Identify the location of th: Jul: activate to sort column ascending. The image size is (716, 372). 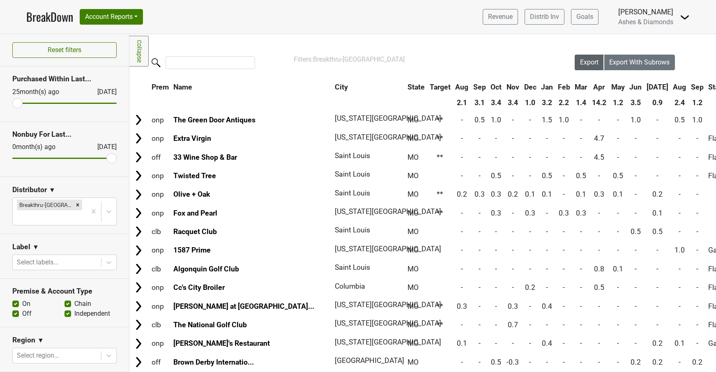
(657, 87).